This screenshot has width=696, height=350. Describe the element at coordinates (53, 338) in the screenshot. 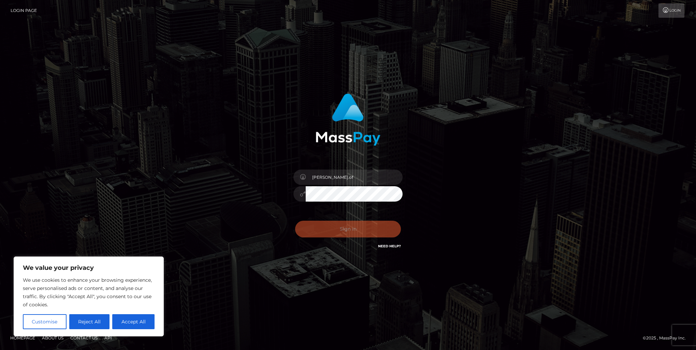

I see `a: About Us` at that location.